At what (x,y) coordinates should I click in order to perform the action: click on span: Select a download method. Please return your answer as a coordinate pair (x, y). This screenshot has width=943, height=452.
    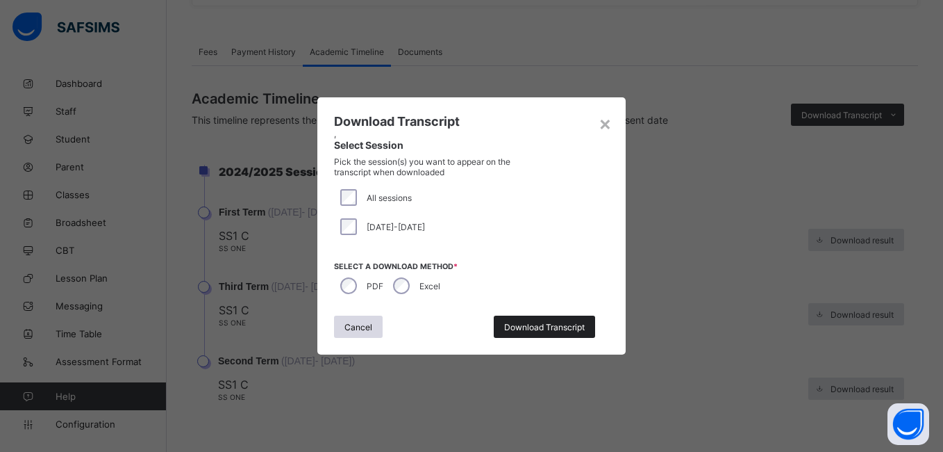
    Looking at the image, I should click on (472, 266).